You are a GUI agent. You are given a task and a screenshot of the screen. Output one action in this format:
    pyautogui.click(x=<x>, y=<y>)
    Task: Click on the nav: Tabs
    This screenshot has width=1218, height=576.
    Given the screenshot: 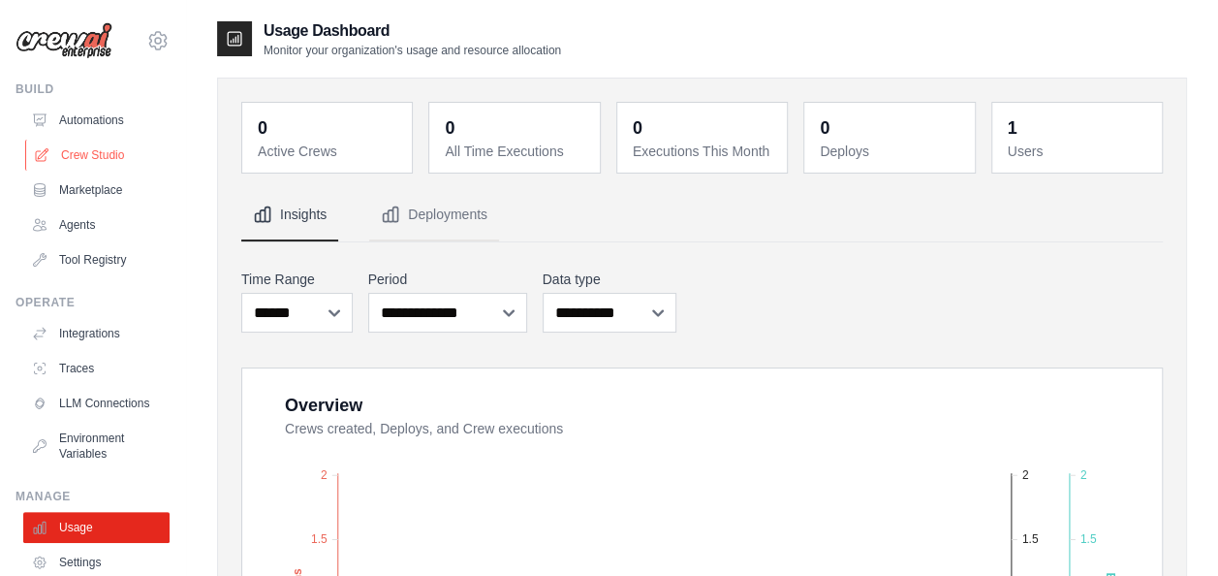 What is the action you would take?
    pyautogui.click(x=702, y=215)
    